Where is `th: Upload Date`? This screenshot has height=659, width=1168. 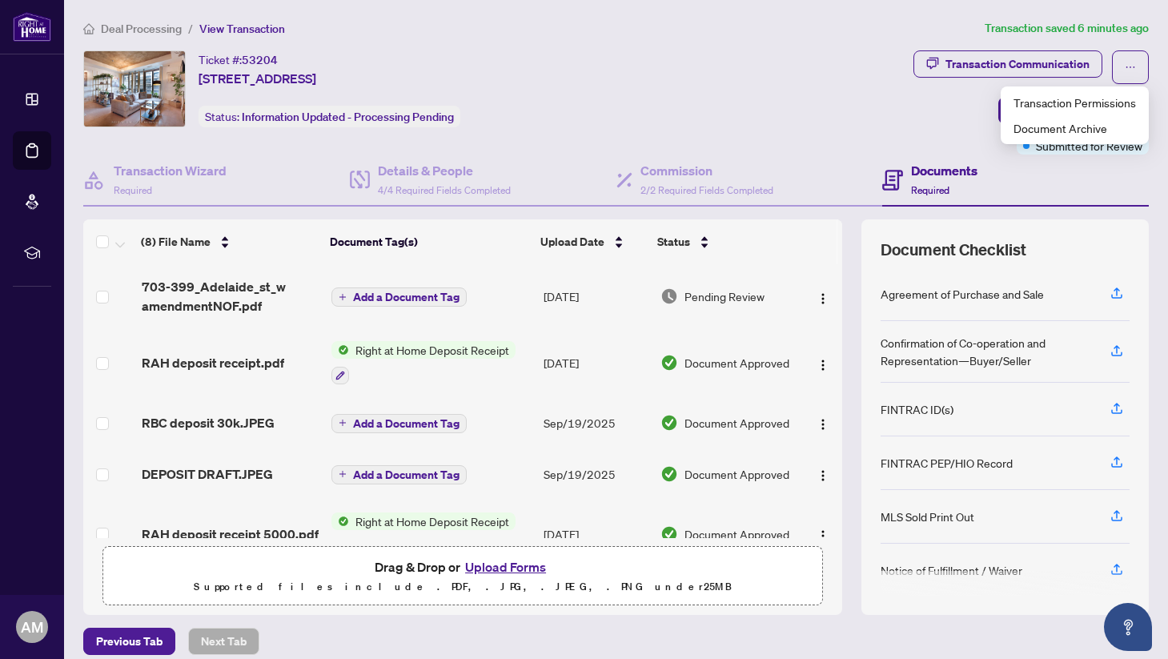 th: Upload Date is located at coordinates (592, 242).